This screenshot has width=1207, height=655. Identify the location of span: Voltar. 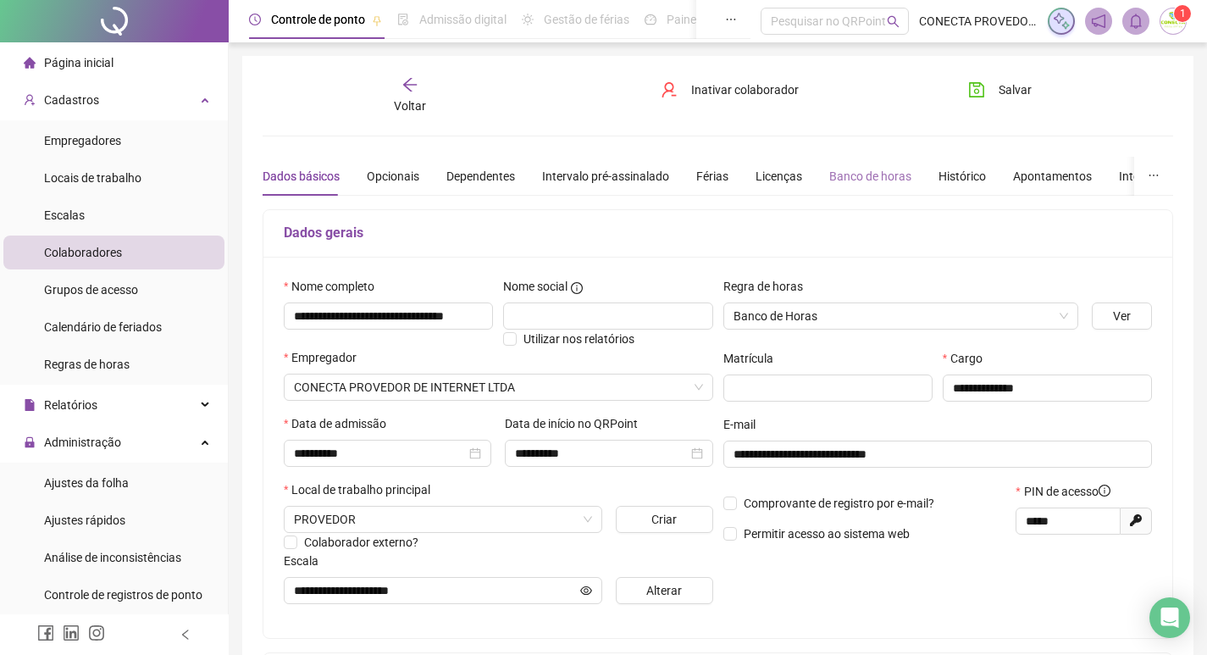
(410, 106).